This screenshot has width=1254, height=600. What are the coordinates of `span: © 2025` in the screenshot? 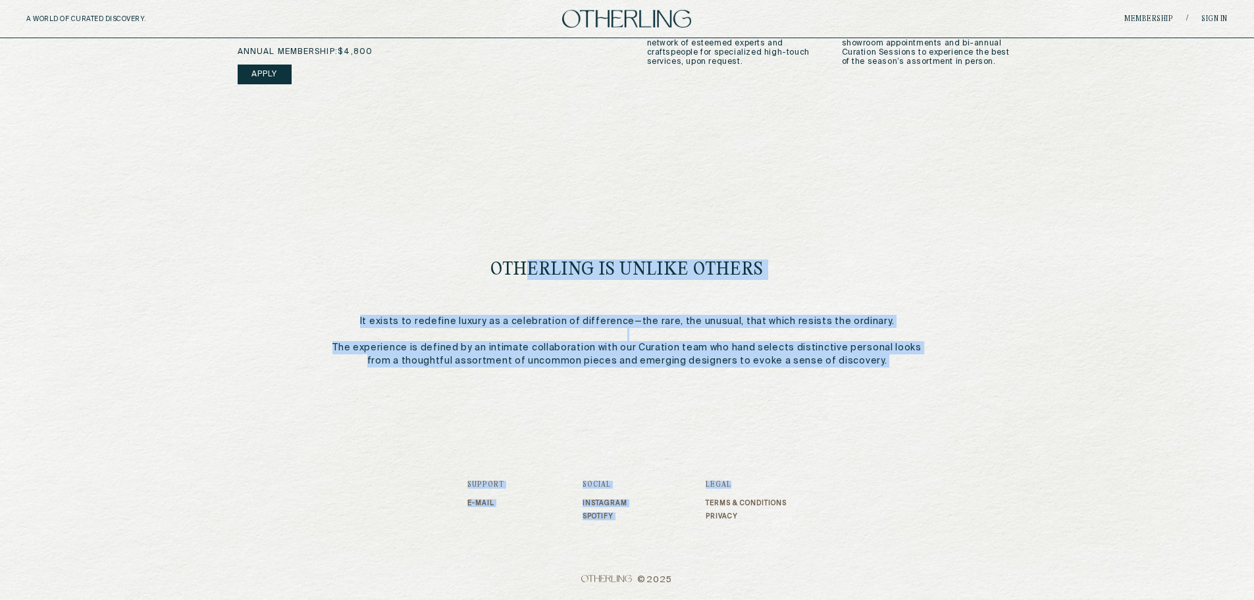 It's located at (627, 580).